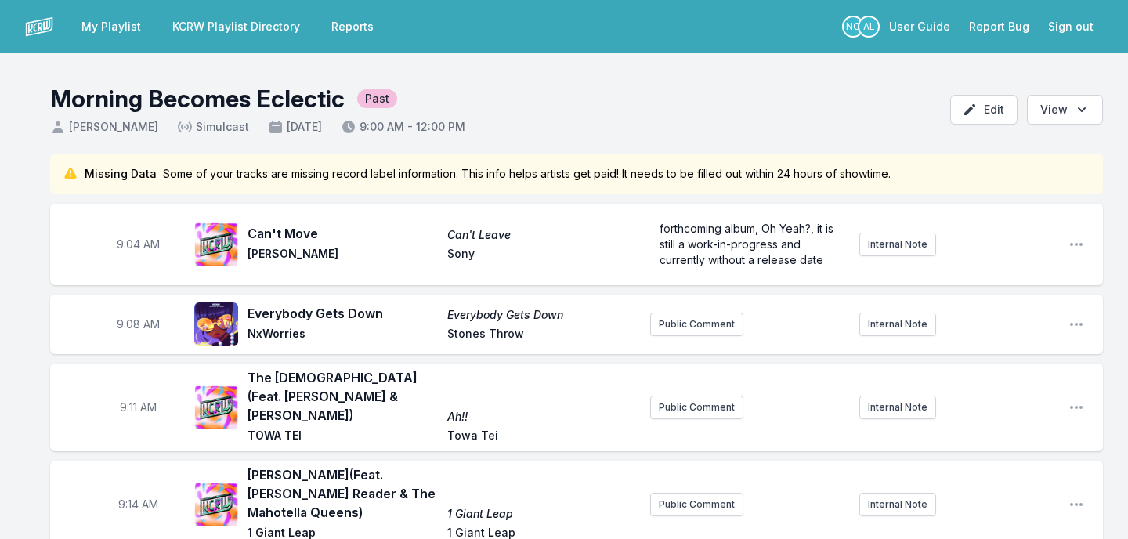 Image resolution: width=1128 pixels, height=539 pixels. Describe the element at coordinates (542, 514) in the screenshot. I see `span: 1 Giant Leap` at that location.